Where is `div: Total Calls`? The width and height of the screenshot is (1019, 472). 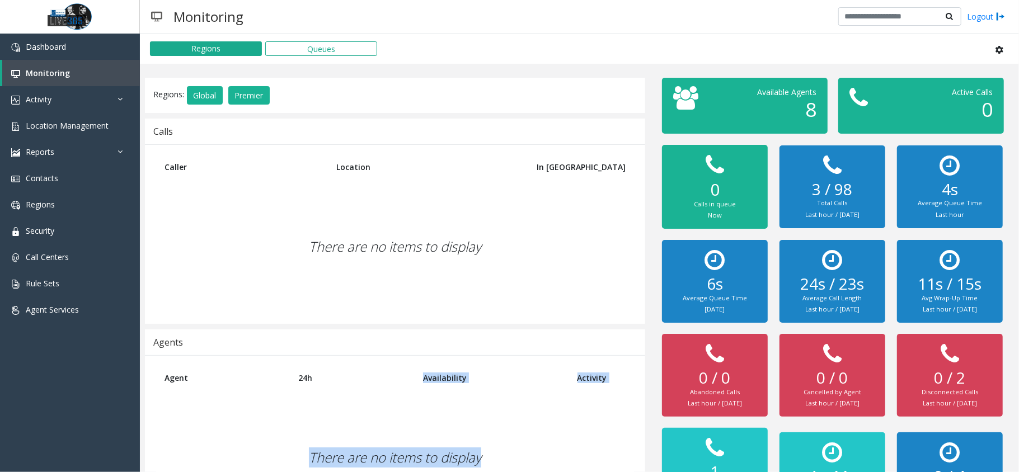 div: Total Calls is located at coordinates (832, 203).